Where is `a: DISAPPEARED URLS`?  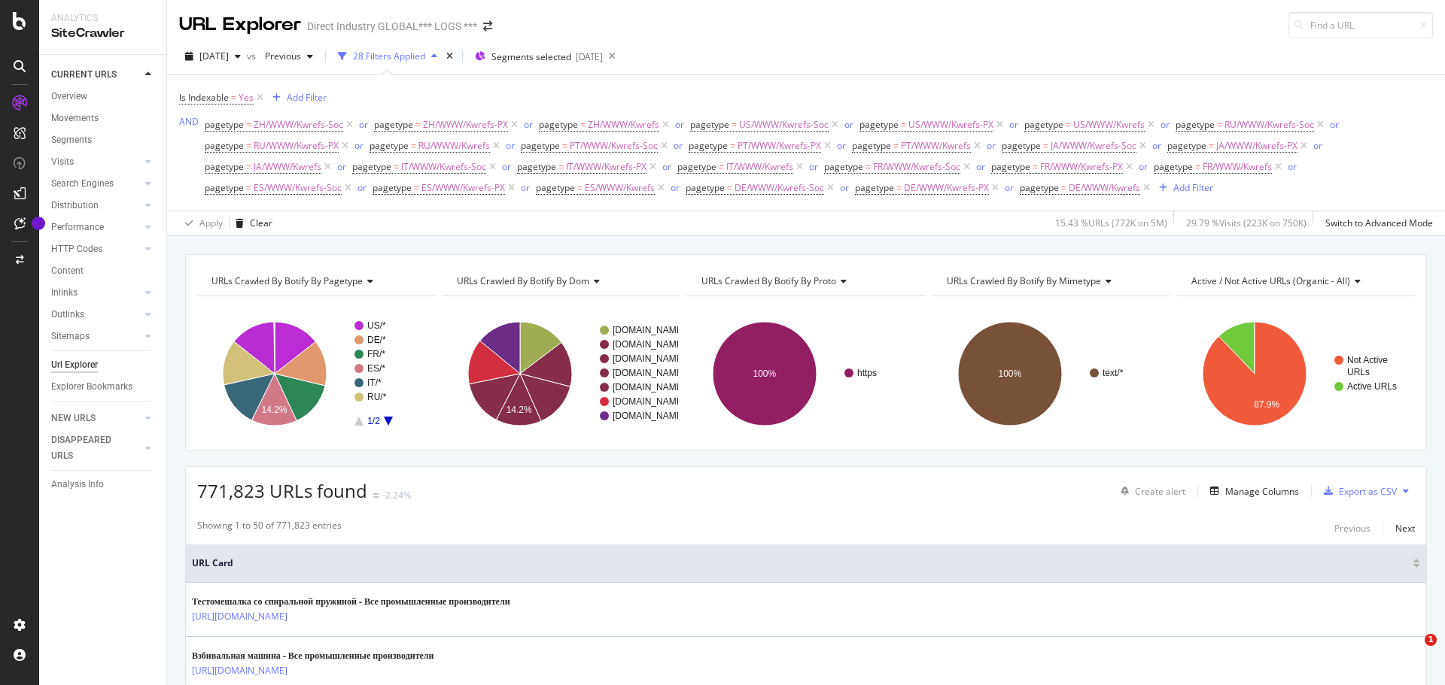
a: DISAPPEARED URLS is located at coordinates (96, 448).